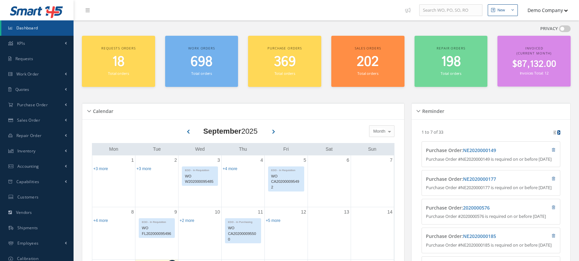 The image size is (579, 261). What do you see at coordinates (200, 149) in the screenshot?
I see `a: Wednesday` at bounding box center [200, 149].